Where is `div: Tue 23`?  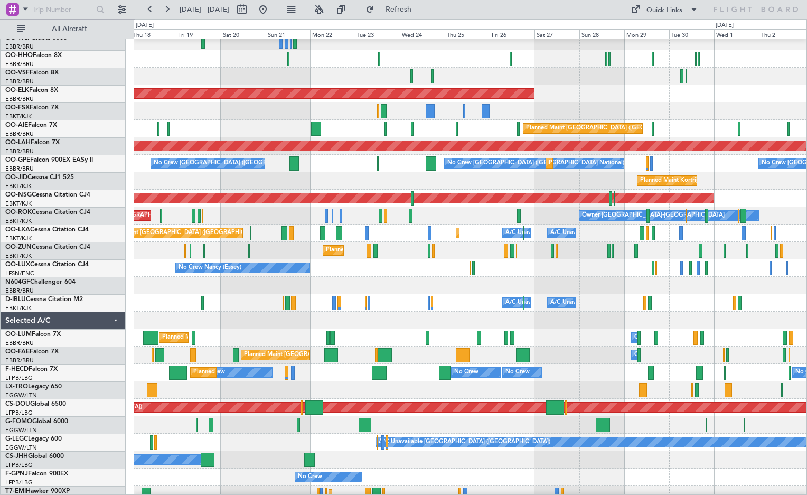 div: Tue 23 is located at coordinates (377, 34).